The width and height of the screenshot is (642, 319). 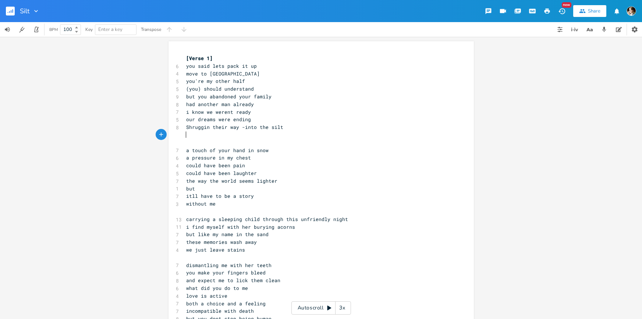 What do you see at coordinates (233, 280) in the screenshot?
I see `span: and expect me to lick them clean` at bounding box center [233, 280].